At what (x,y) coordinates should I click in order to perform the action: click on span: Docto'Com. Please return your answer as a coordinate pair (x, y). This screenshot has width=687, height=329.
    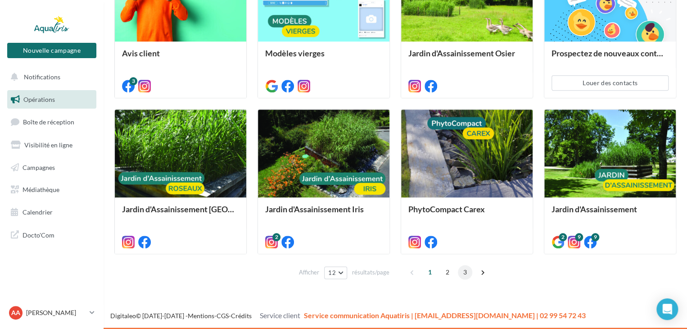
    Looking at the image, I should click on (38, 235).